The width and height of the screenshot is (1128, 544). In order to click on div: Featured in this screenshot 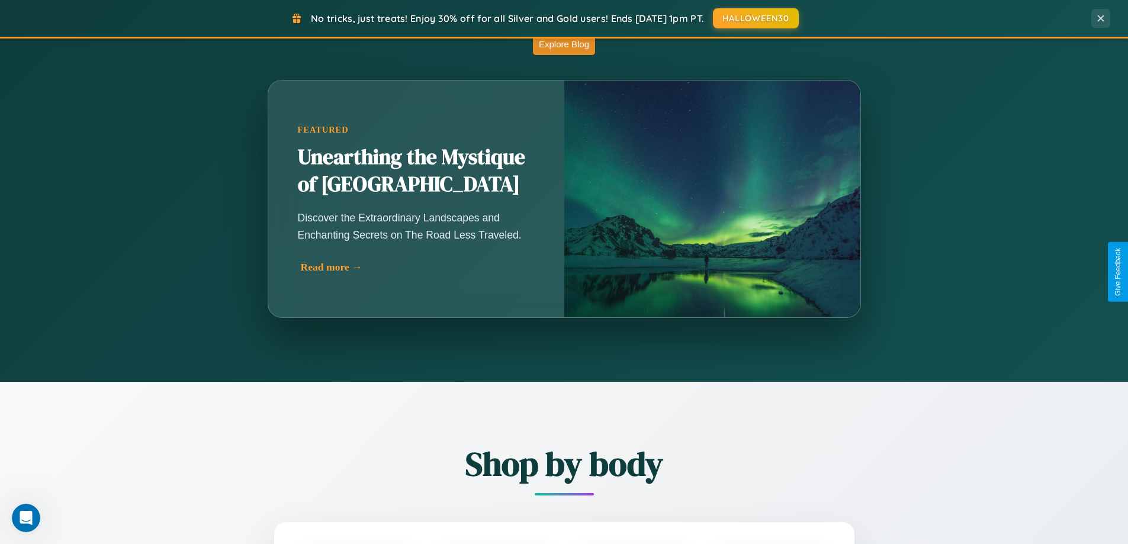, I will do `click(416, 130)`.